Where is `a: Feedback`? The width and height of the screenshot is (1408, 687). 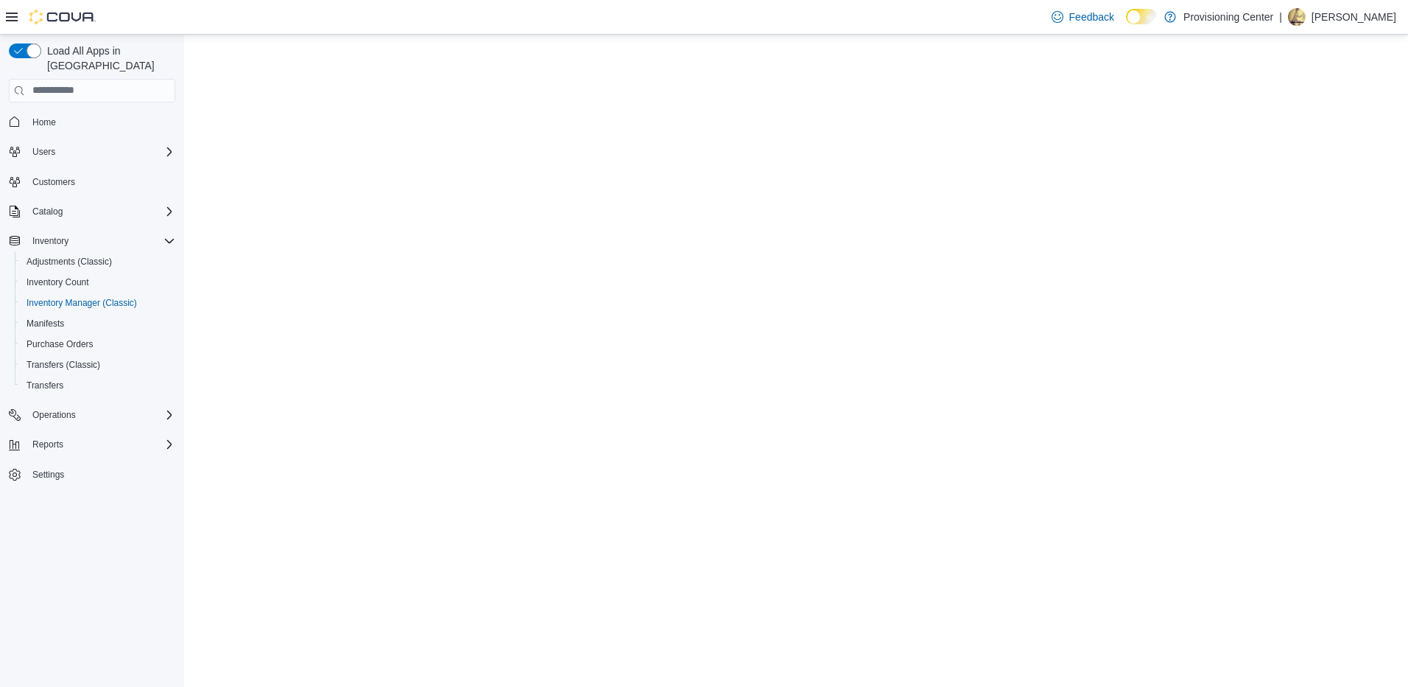 a: Feedback is located at coordinates (1083, 17).